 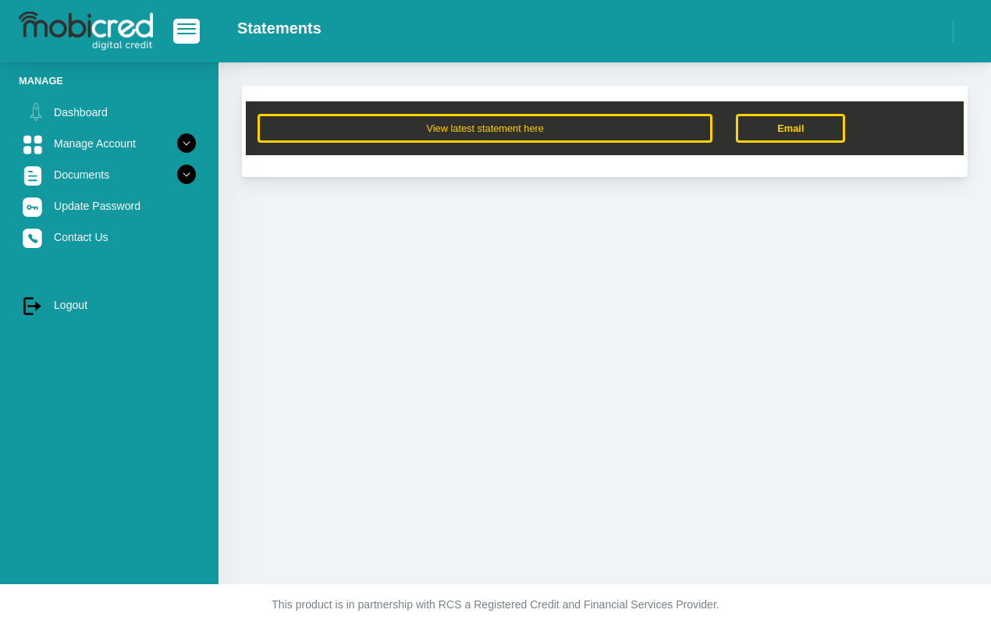 What do you see at coordinates (484, 128) in the screenshot?
I see `button: View latest statement here` at bounding box center [484, 128].